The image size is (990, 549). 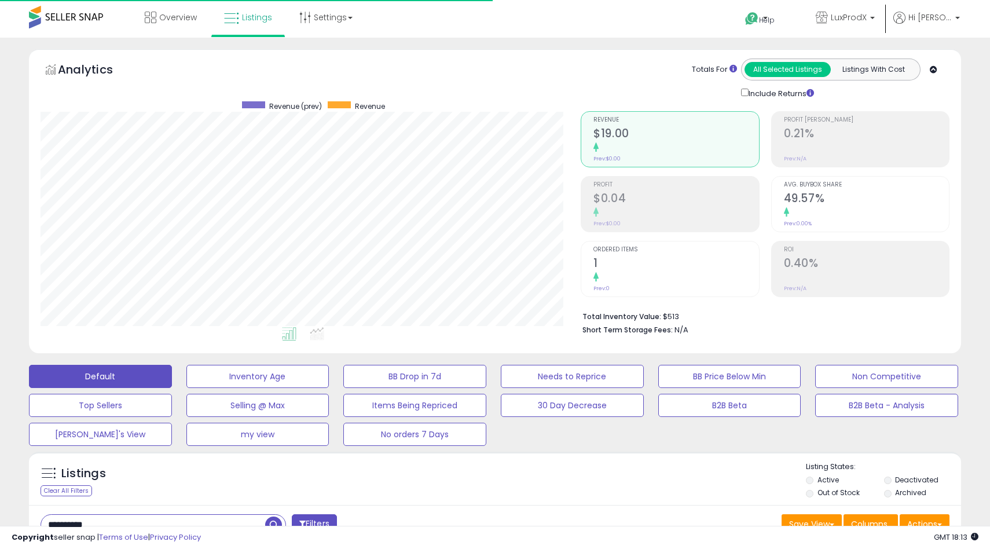 What do you see at coordinates (766, 20) in the screenshot?
I see `span: Help` at bounding box center [766, 20].